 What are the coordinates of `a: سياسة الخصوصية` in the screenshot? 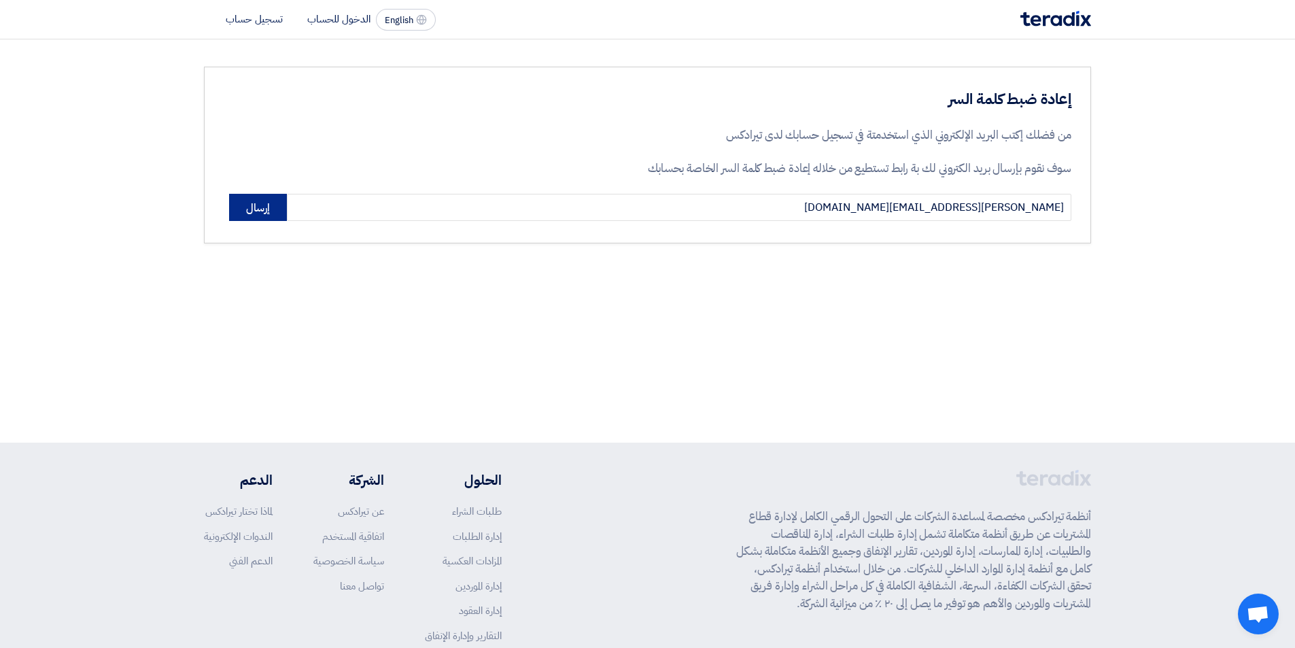 It's located at (349, 561).